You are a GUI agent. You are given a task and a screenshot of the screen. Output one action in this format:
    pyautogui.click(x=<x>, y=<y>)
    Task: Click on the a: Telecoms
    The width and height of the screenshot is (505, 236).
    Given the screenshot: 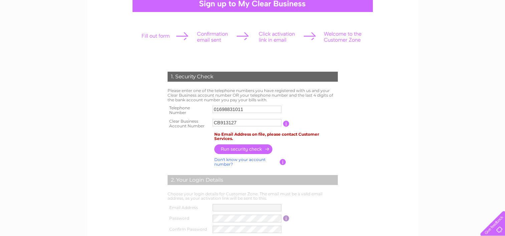 What is the action you would take?
    pyautogui.click(x=457, y=31)
    